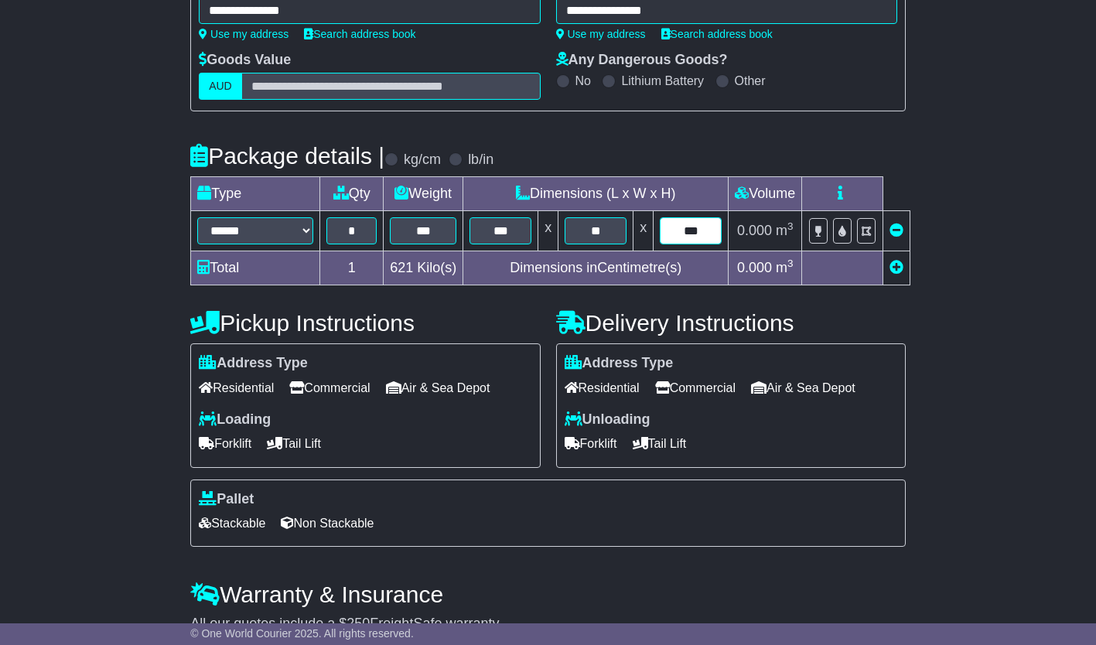 This screenshot has width=1096, height=645. I want to click on span: 621, so click(402, 268).